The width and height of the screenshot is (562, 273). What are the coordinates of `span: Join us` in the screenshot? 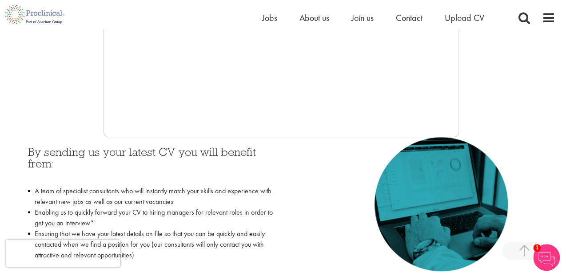 It's located at (363, 18).